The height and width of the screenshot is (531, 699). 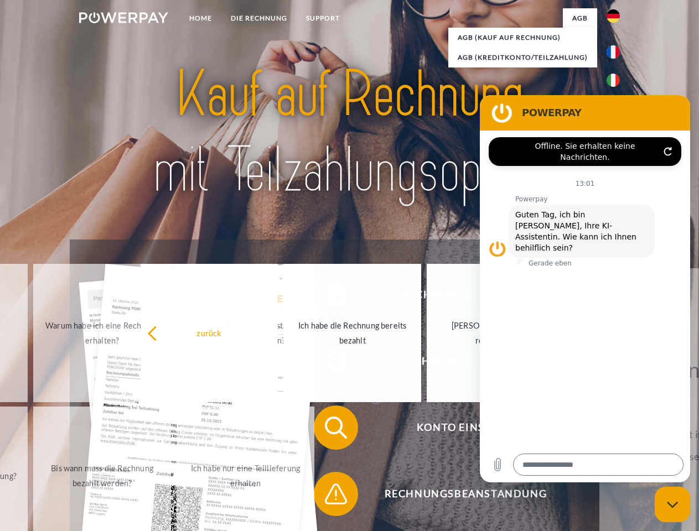 I want to click on a: SUPPORT, so click(x=323, y=18).